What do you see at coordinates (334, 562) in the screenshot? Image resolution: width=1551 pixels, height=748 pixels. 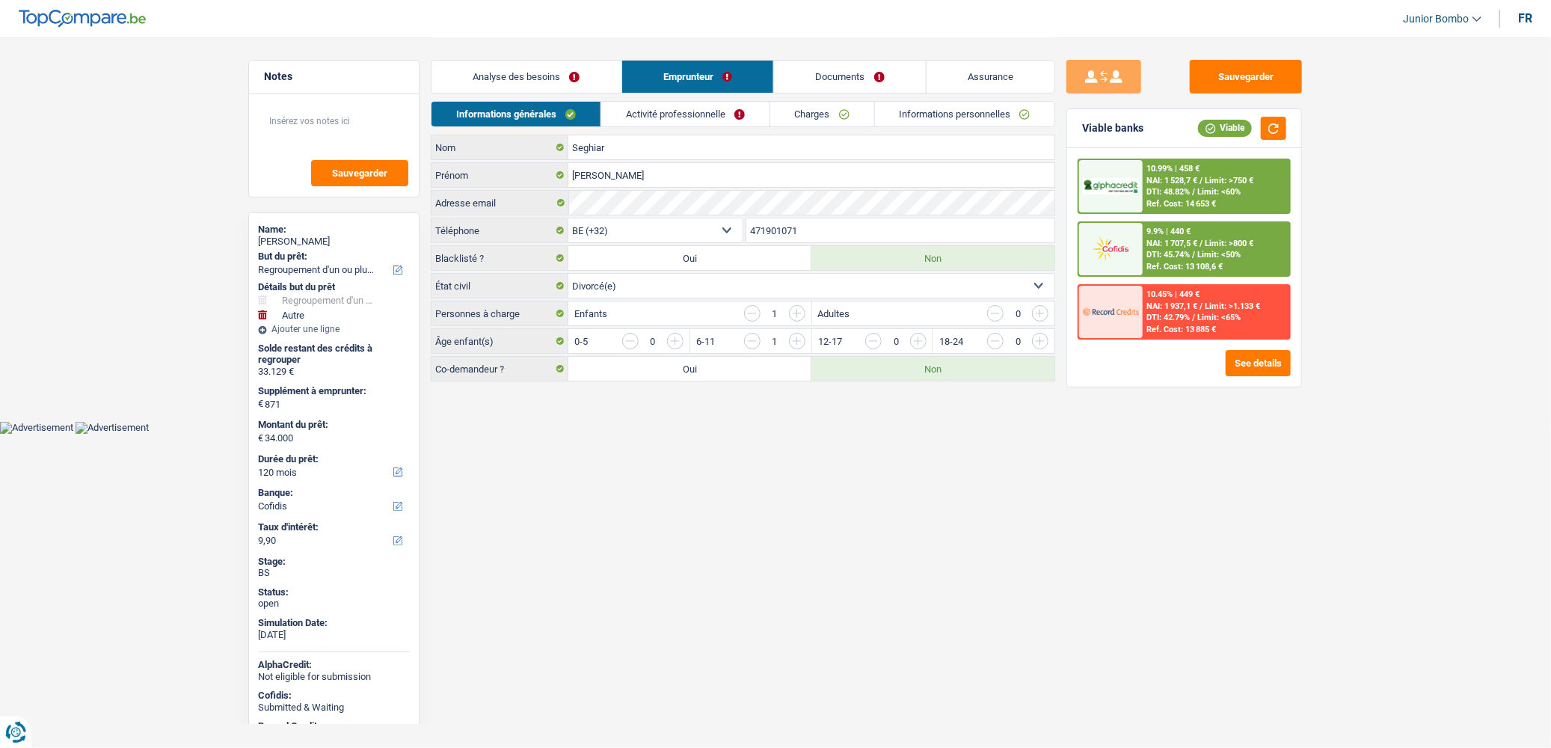 I see `div: Stage:` at bounding box center [334, 562].